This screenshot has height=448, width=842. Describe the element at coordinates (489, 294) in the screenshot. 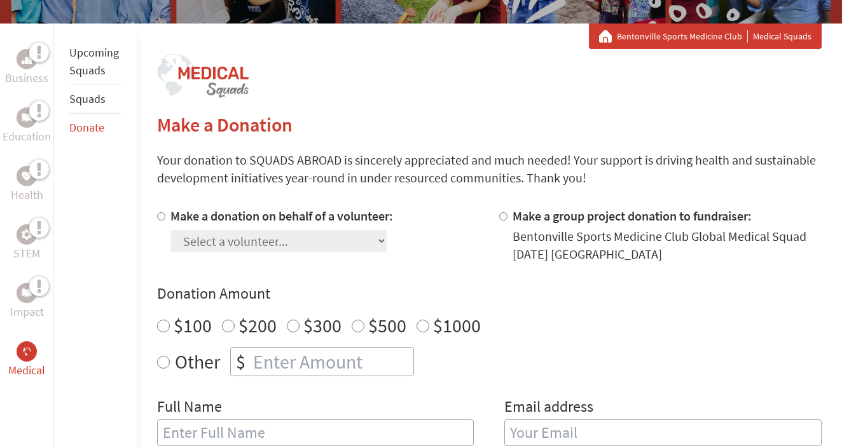

I see `h4: Donation Amount` at that location.